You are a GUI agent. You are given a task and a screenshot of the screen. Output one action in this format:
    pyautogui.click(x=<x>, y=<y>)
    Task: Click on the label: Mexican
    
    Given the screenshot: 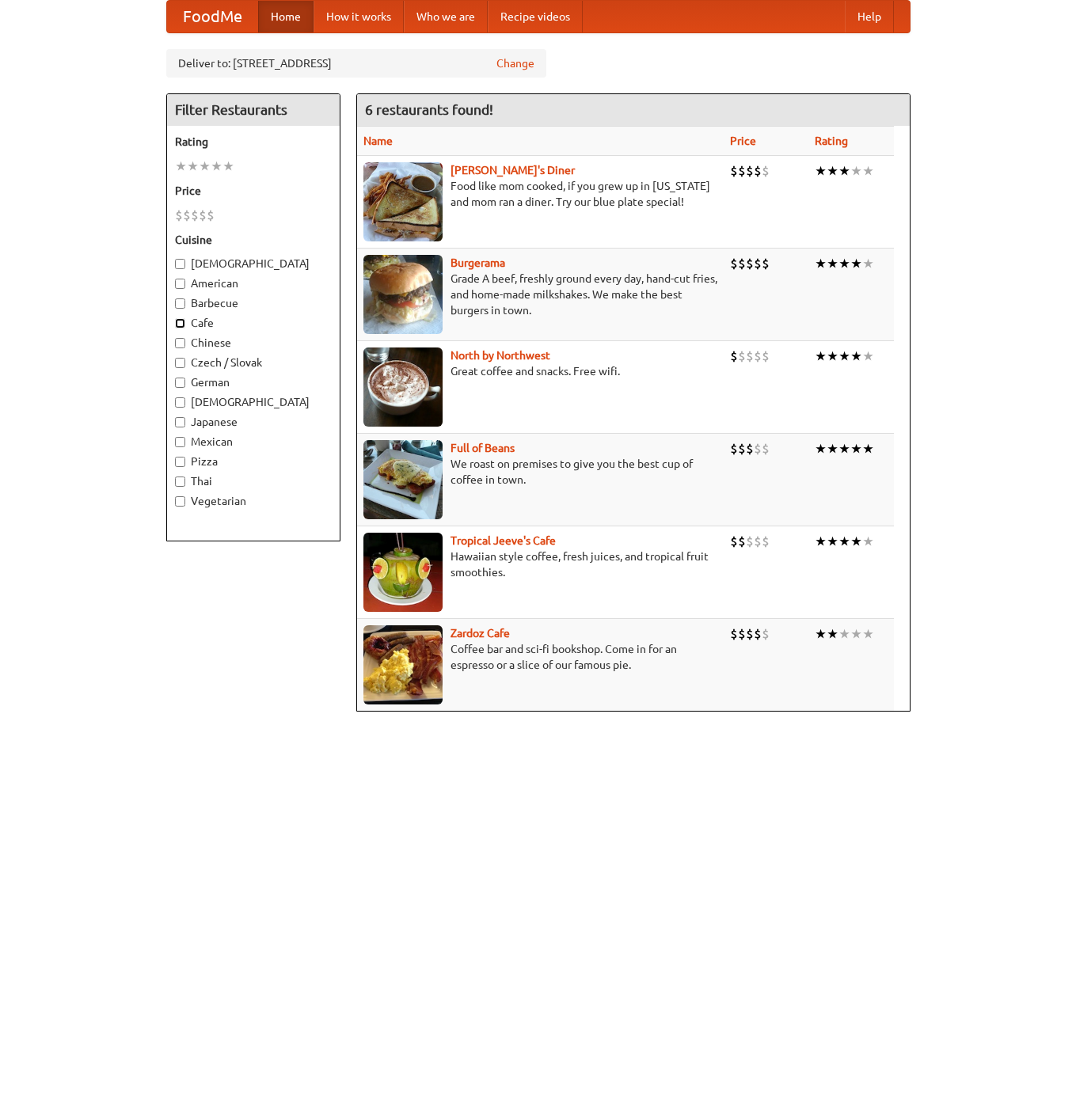 What is the action you would take?
    pyautogui.click(x=254, y=442)
    